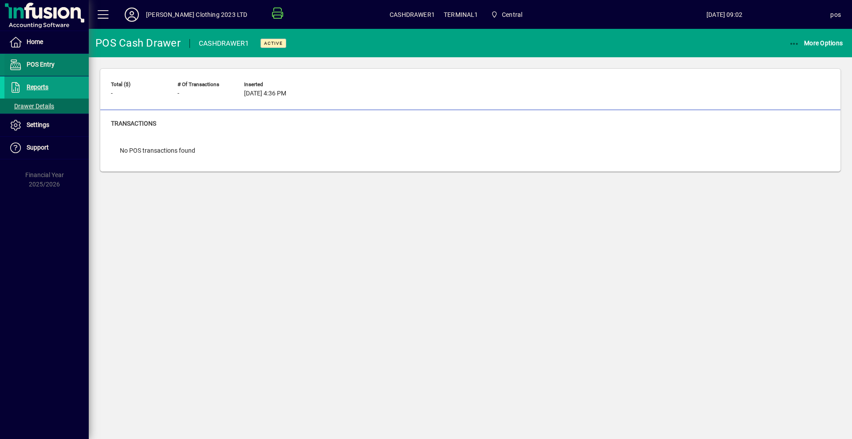 This screenshot has height=439, width=852. Describe the element at coordinates (138, 43) in the screenshot. I see `div: POS Cash Drawer` at that location.